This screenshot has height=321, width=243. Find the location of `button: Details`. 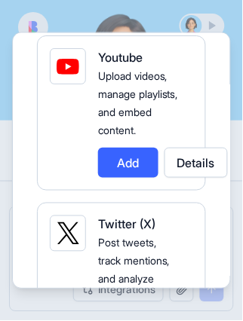

button: Details is located at coordinates (196, 164).